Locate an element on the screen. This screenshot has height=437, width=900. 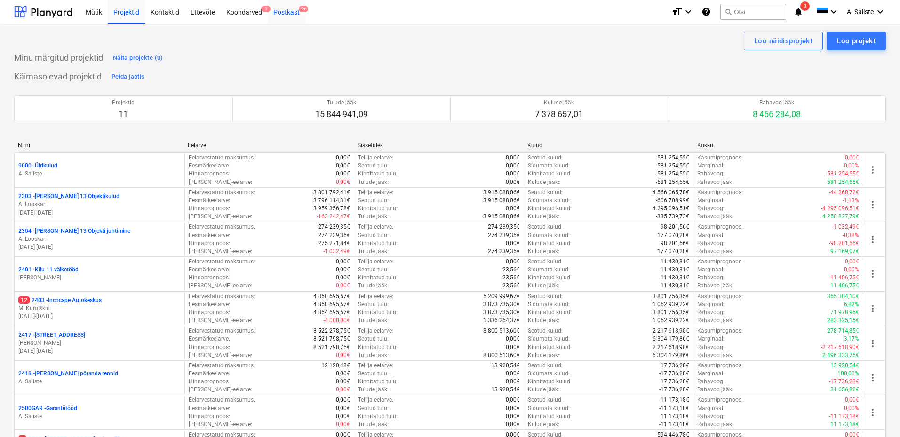
p: 4 566 065,78€ is located at coordinates (671, 193).